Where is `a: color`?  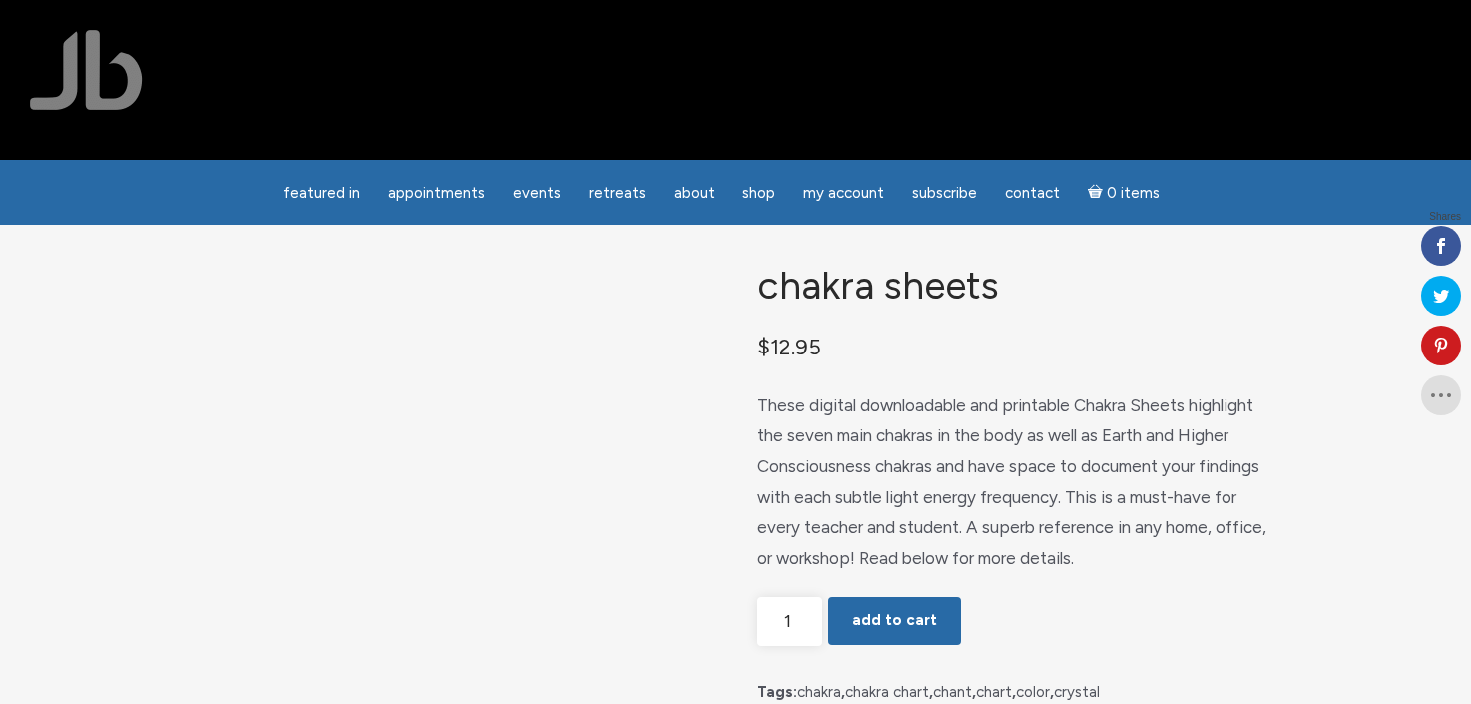 a: color is located at coordinates (1033, 692).